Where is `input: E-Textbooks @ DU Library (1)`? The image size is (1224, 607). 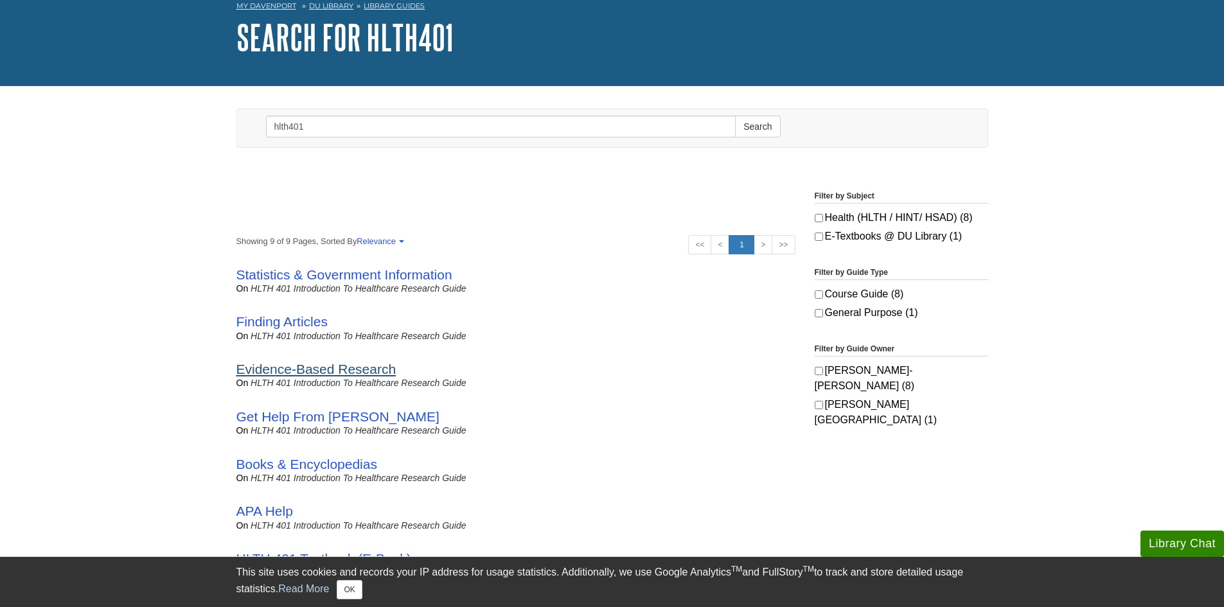 input: E-Textbooks @ DU Library (1) is located at coordinates (818, 236).